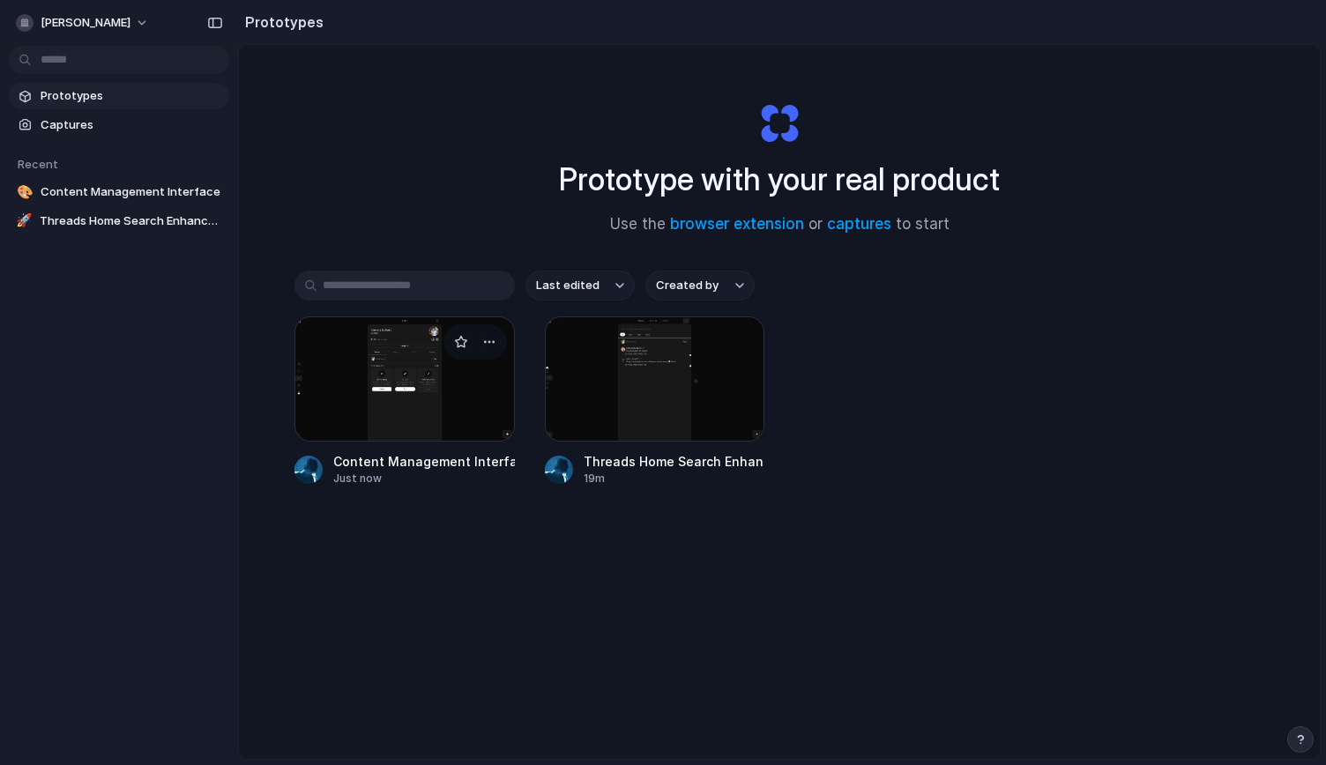 Image resolution: width=1326 pixels, height=765 pixels. I want to click on span: Captures, so click(131, 125).